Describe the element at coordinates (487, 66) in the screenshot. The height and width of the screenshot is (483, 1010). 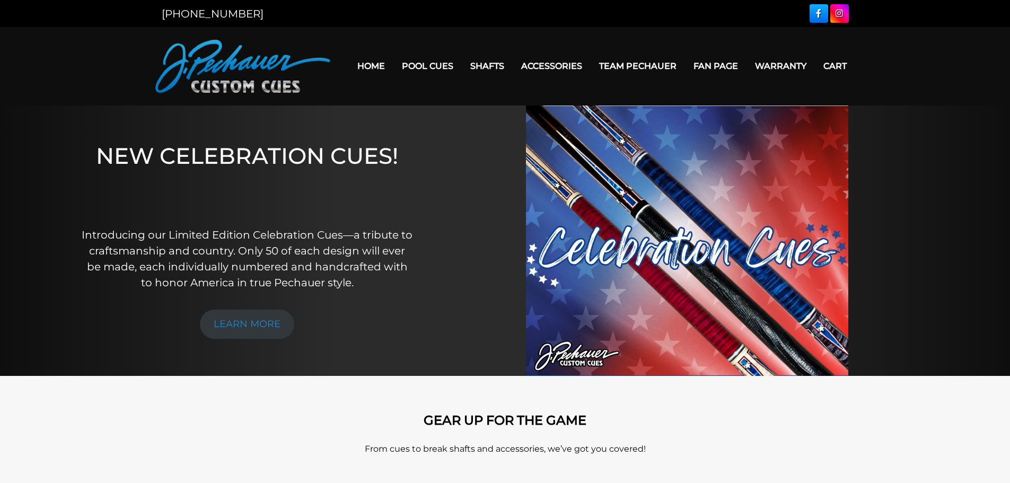
I see `a: Shafts` at that location.